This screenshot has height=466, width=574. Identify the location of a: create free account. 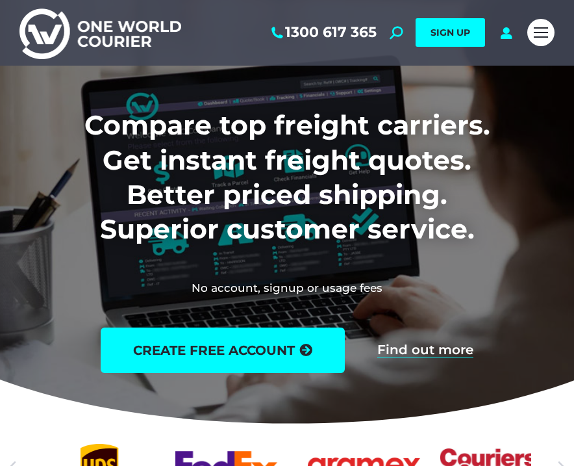
(223, 350).